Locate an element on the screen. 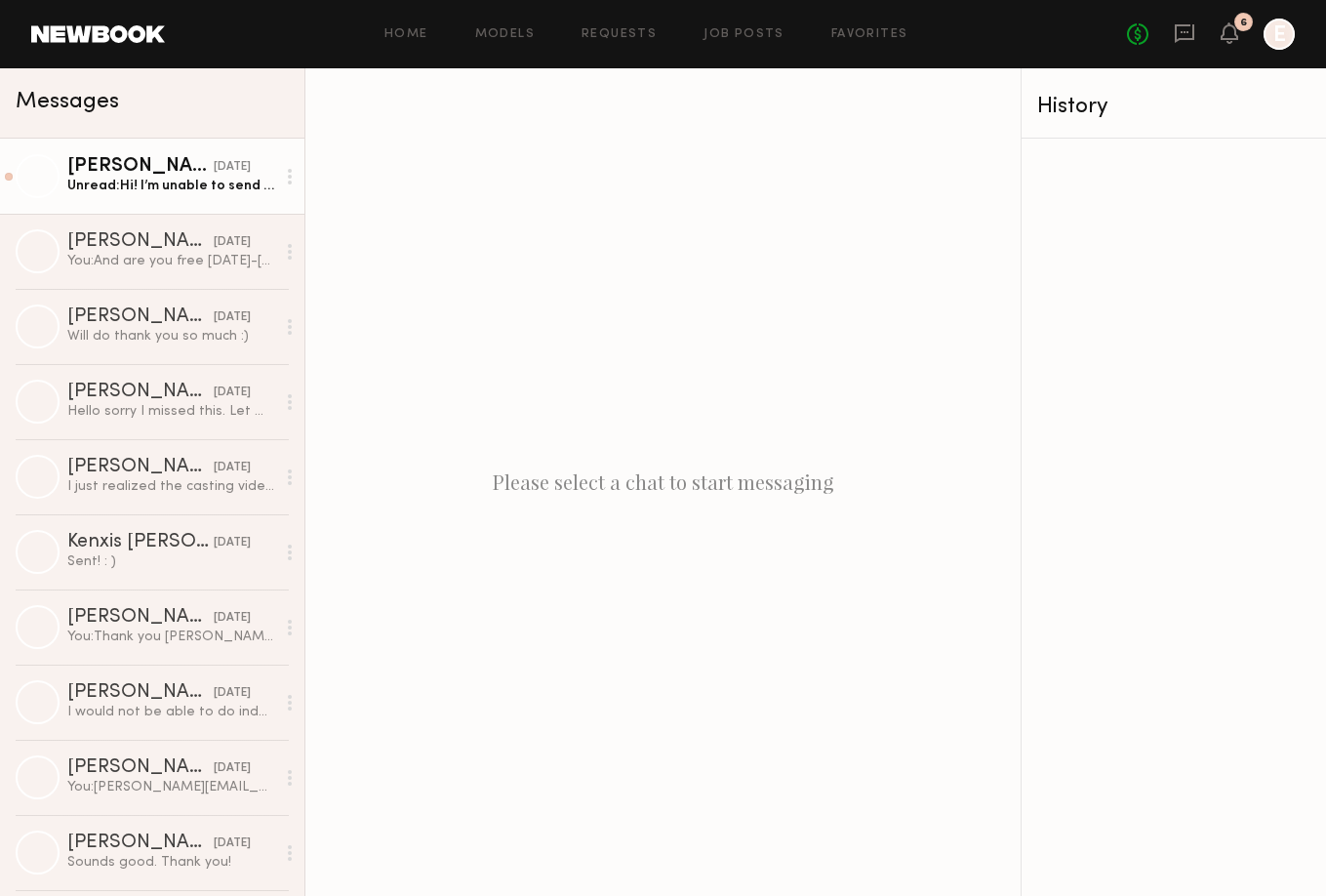  a: Models is located at coordinates (504, 35).